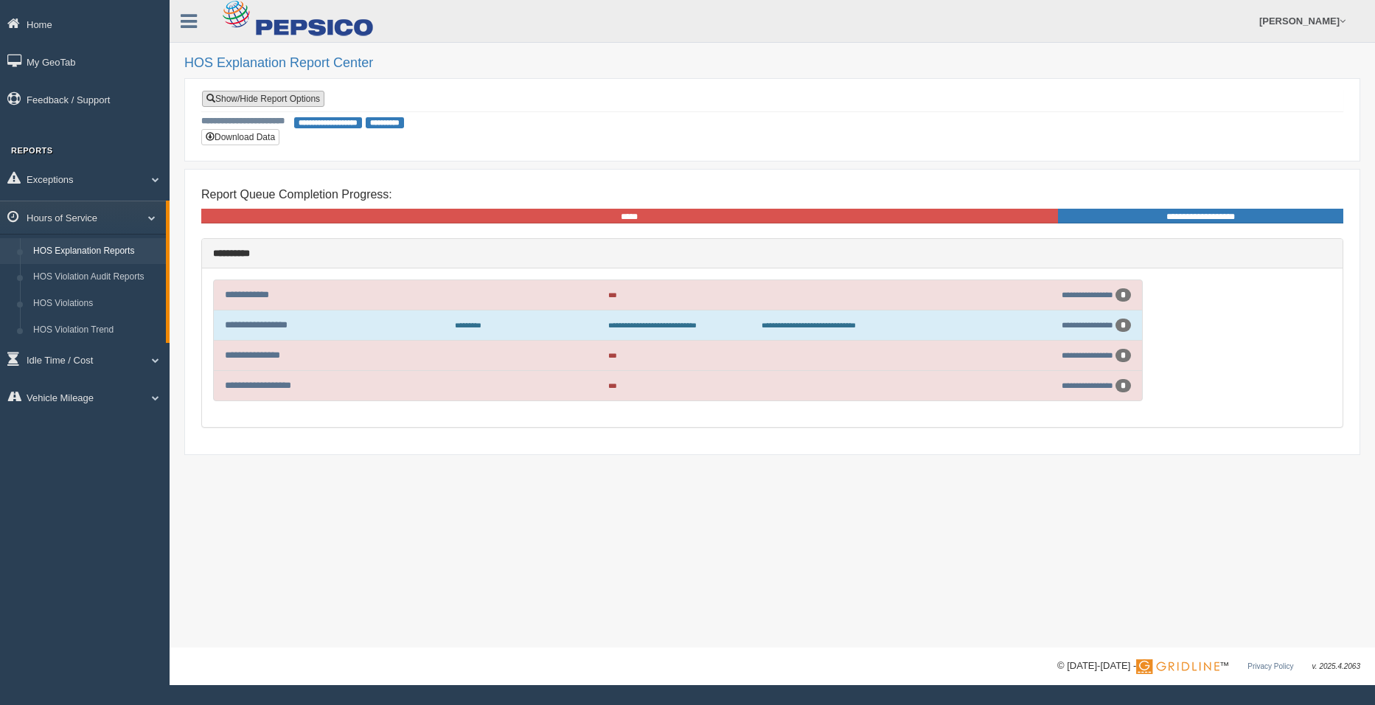 This screenshot has height=705, width=1375. Describe the element at coordinates (1270, 666) in the screenshot. I see `a: Privacy Policy` at that location.